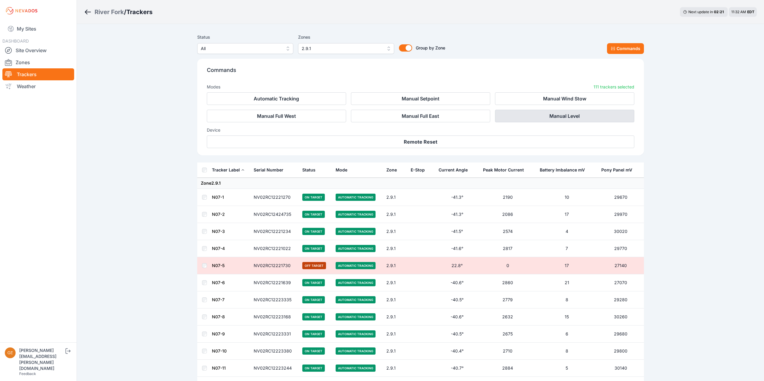 This screenshot has width=764, height=381. Describe the element at coordinates (38, 50) in the screenshot. I see `a: Site Overview` at that location.